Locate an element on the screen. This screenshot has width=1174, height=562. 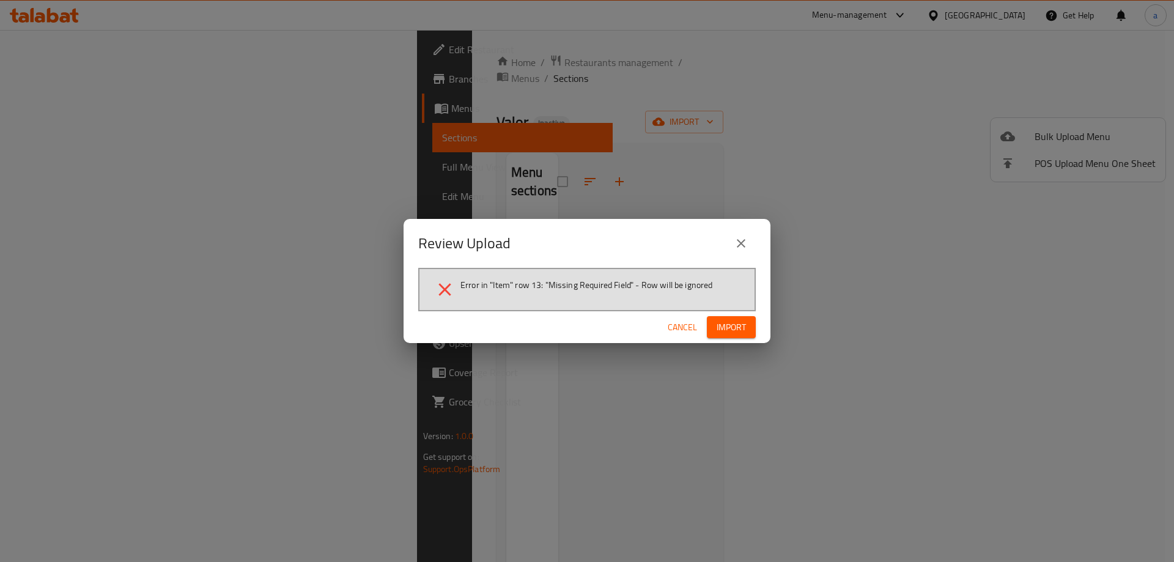
button: close is located at coordinates (741, 243).